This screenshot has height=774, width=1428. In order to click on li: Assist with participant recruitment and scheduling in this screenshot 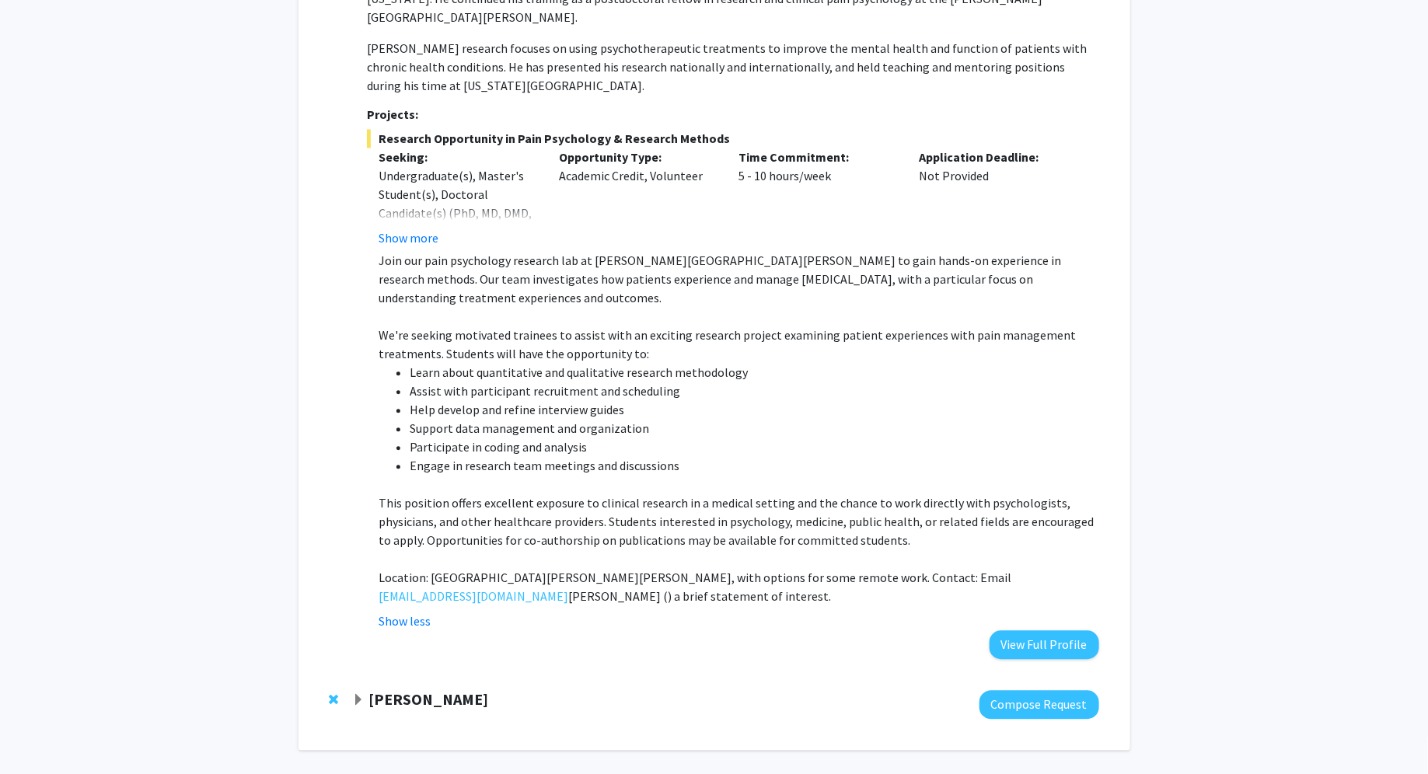, I will do `click(754, 391)`.